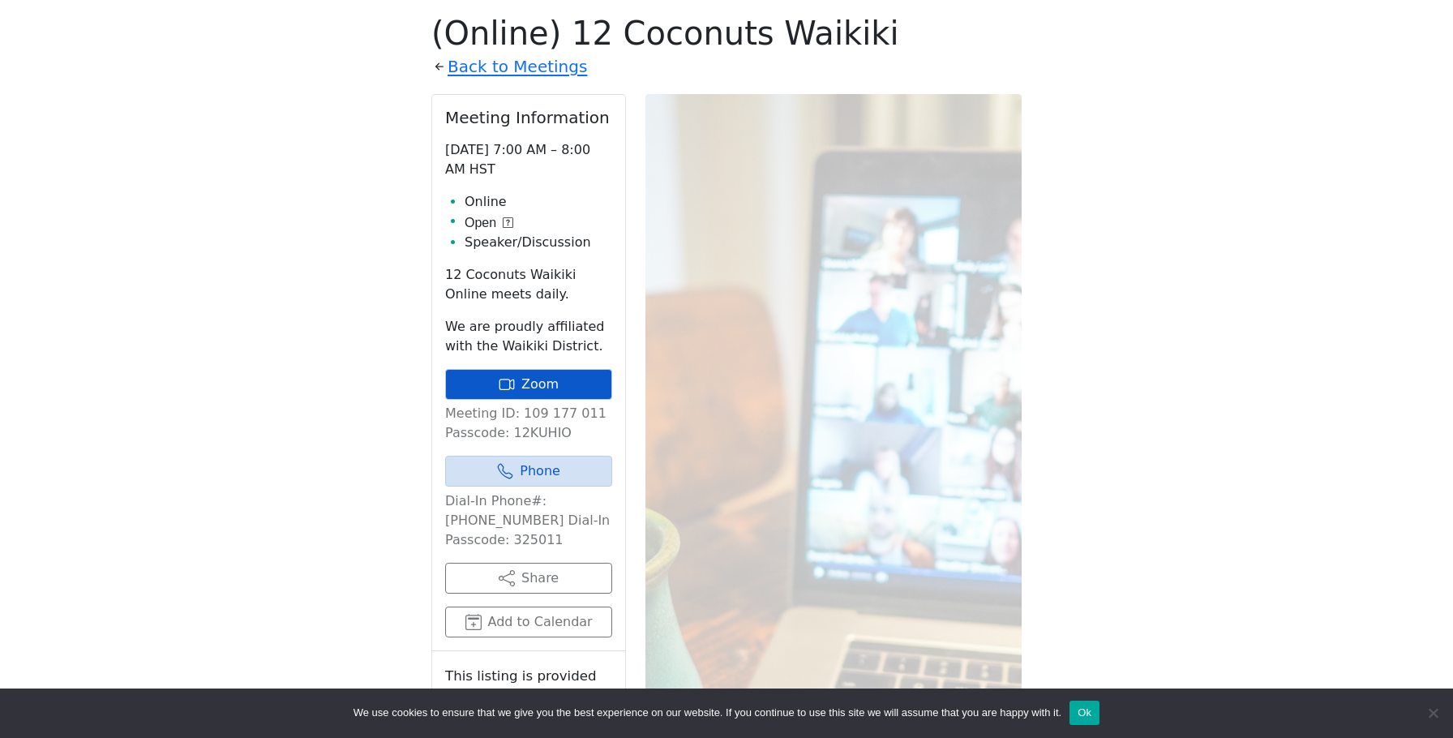 This screenshot has width=1453, height=738. What do you see at coordinates (529, 285) in the screenshot?
I see `p: 12 Coconuts Waikiki Online meets daily.` at bounding box center [529, 285].